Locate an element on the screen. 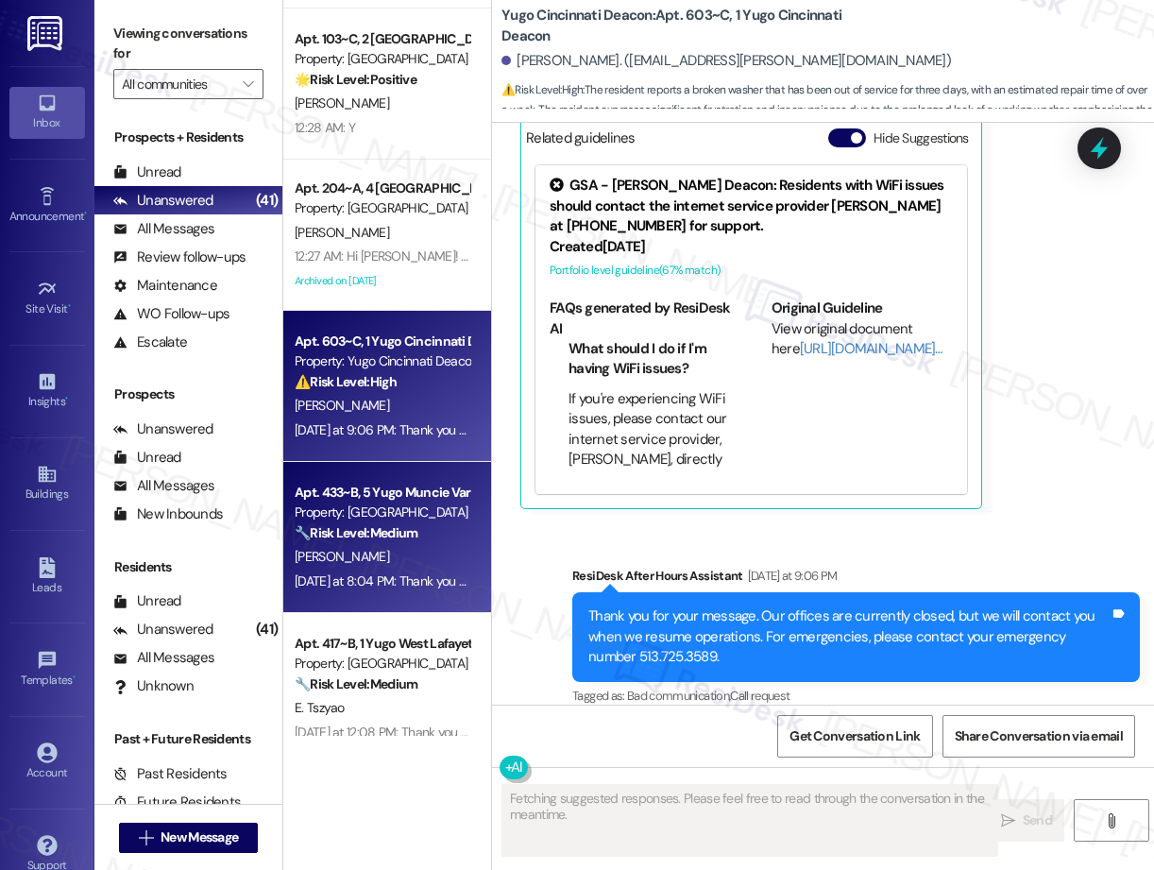 This screenshot has width=1154, height=870. div: Related guidelines is located at coordinates (581, 142).